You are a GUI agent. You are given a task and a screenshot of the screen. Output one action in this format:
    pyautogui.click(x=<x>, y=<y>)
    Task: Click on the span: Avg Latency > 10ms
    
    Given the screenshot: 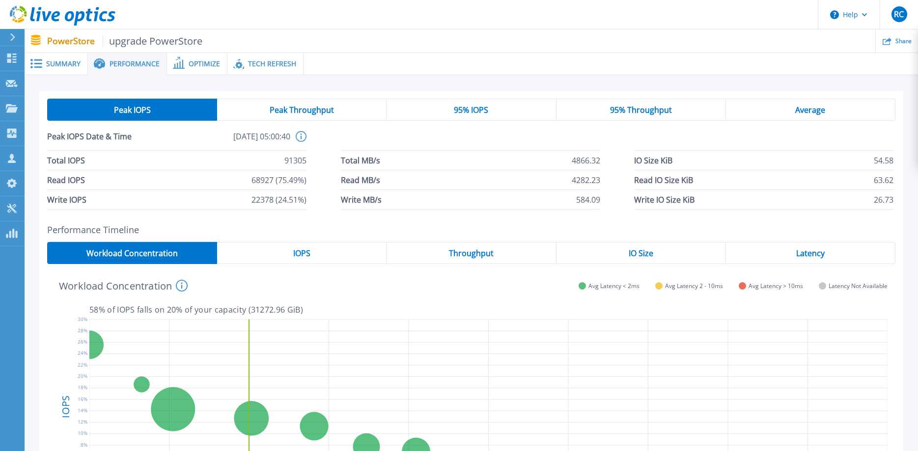 What is the action you would take?
    pyautogui.click(x=775, y=286)
    